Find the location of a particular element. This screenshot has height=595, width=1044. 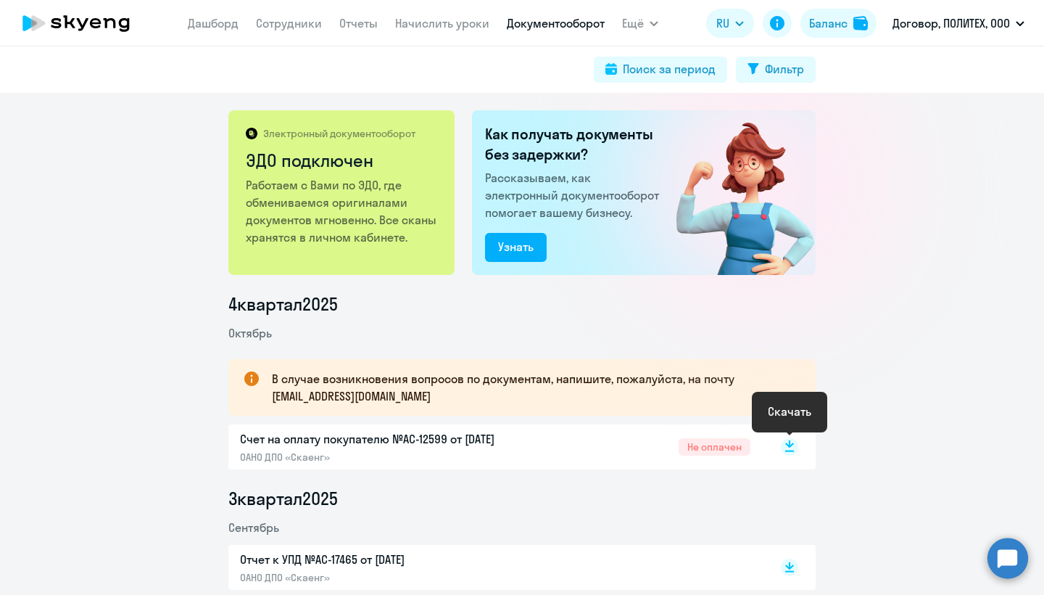

span: Сентябрь is located at coordinates (254, 527).